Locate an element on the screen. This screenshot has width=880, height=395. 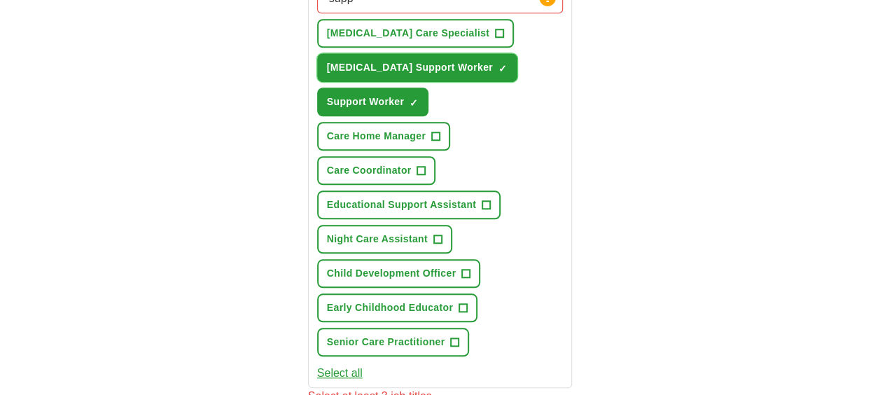
span: Child Development Officer is located at coordinates (391, 273).